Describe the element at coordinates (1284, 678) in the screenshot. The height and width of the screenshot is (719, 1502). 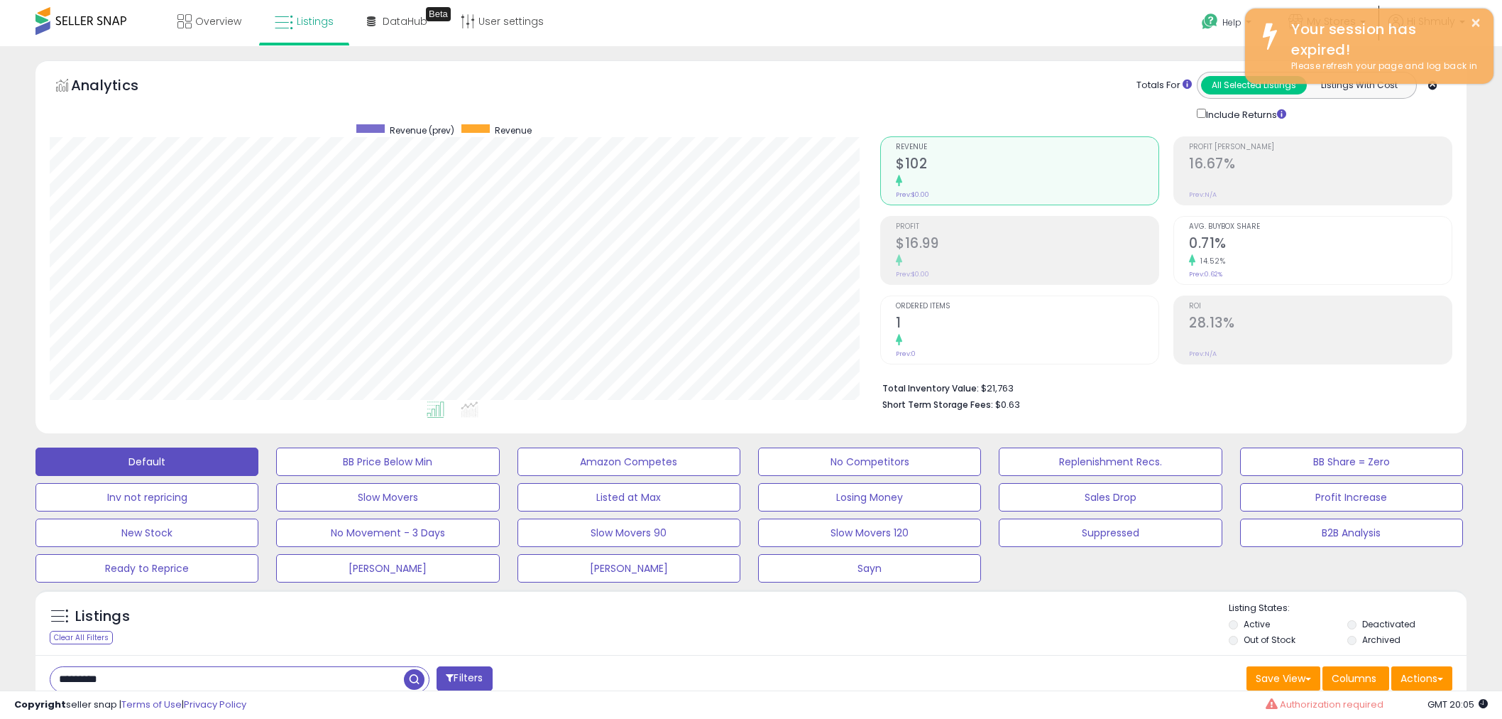
I see `button: Save View` at that location.